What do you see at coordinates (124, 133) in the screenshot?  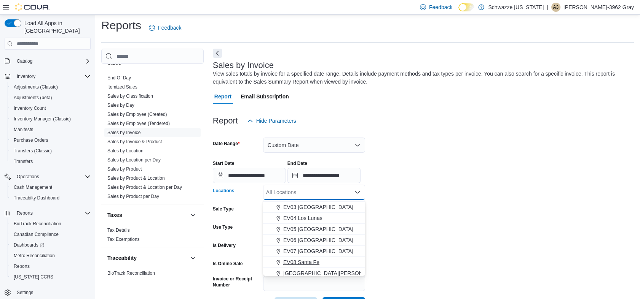 I see `a: Sales by Invoice` at bounding box center [124, 133].